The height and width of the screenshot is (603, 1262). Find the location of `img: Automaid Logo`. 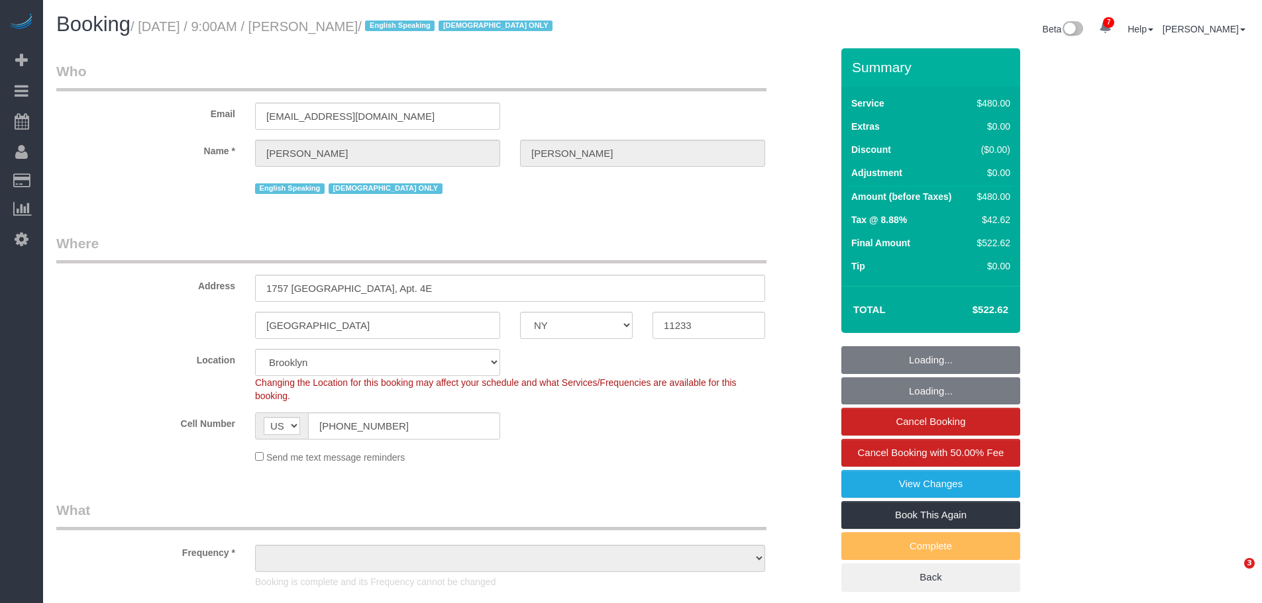

img: Automaid Logo is located at coordinates (21, 23).